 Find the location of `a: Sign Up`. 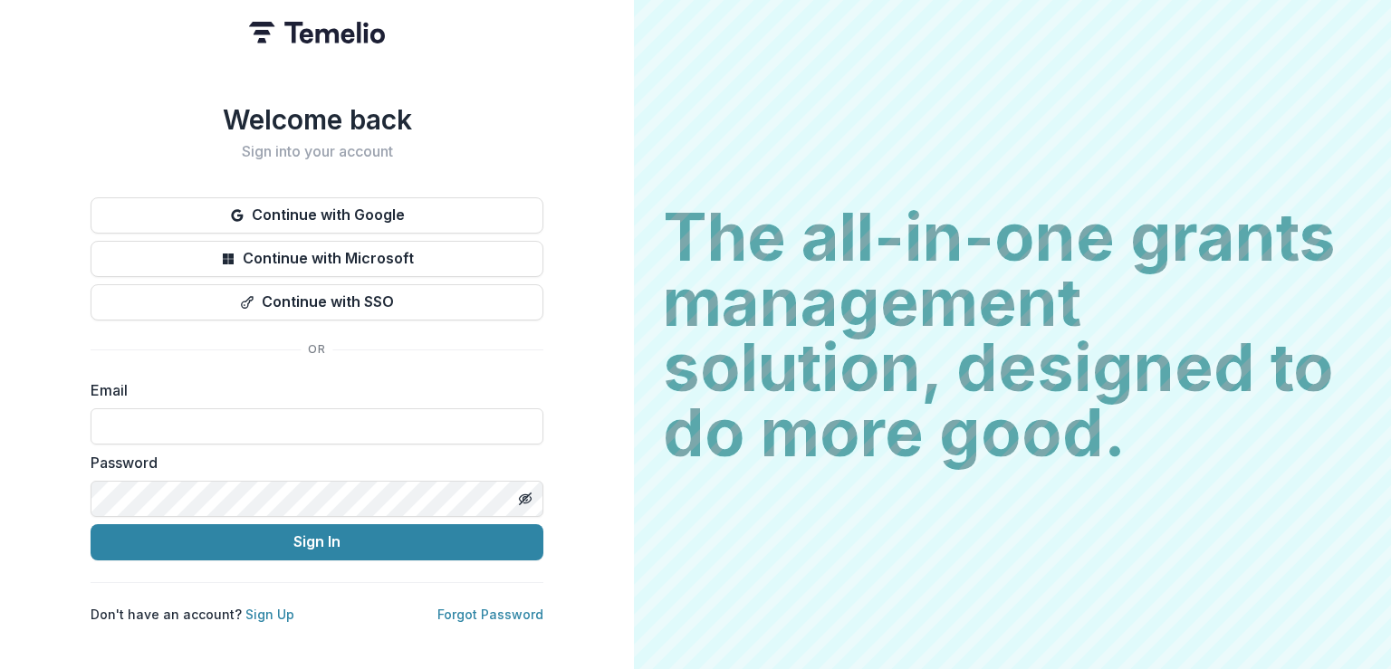

a: Sign Up is located at coordinates (270, 614).